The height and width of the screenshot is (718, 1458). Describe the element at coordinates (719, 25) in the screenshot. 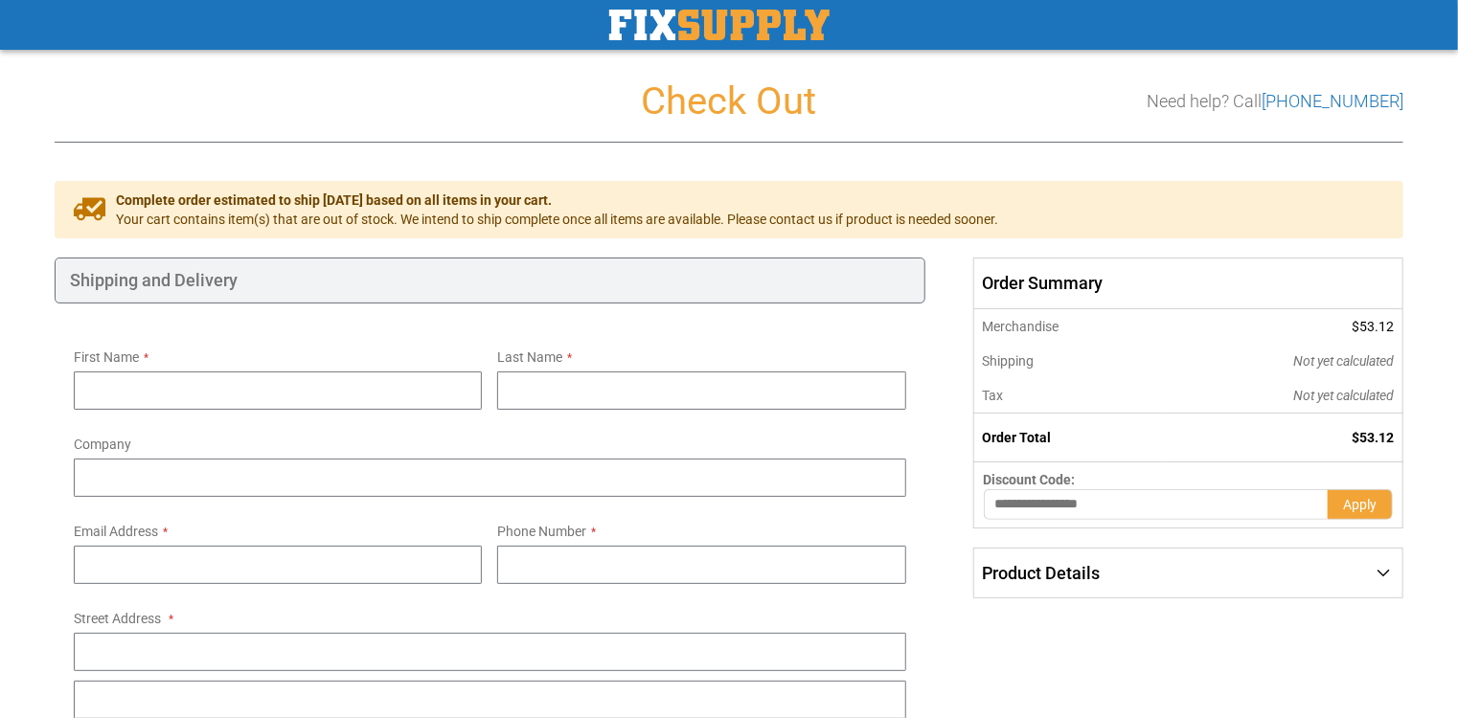

I see `img: Fix Industrial Supply` at that location.